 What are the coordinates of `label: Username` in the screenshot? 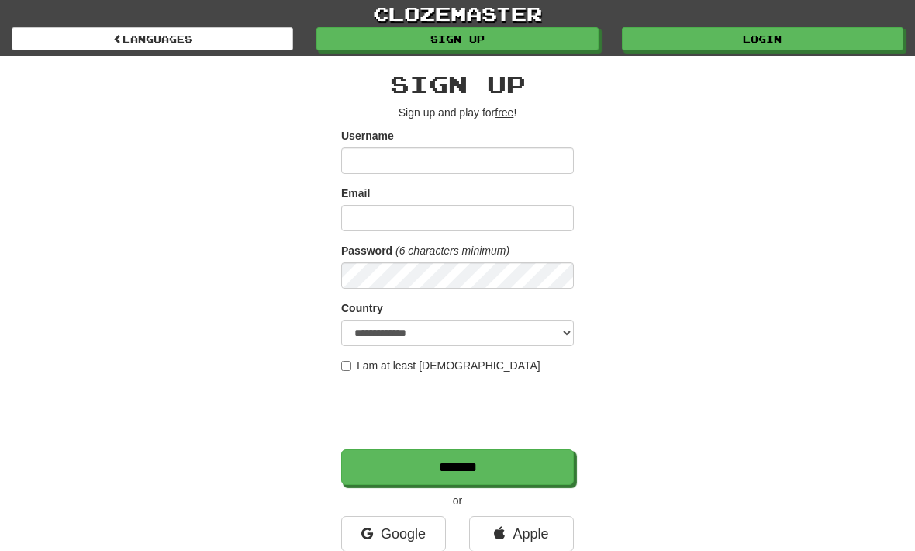 It's located at (368, 136).